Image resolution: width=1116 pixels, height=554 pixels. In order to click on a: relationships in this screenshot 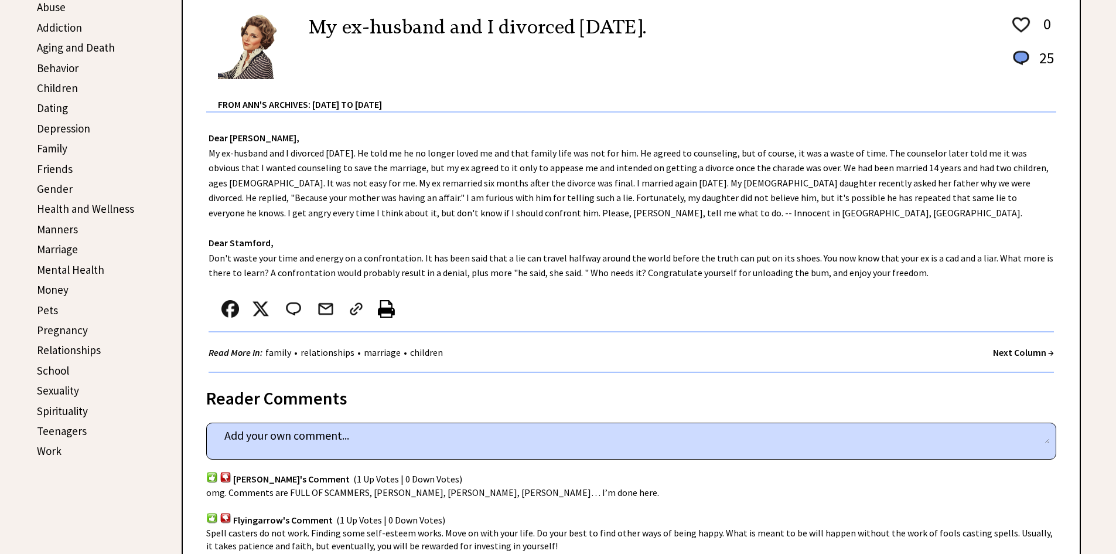, I will do `click(328, 352)`.